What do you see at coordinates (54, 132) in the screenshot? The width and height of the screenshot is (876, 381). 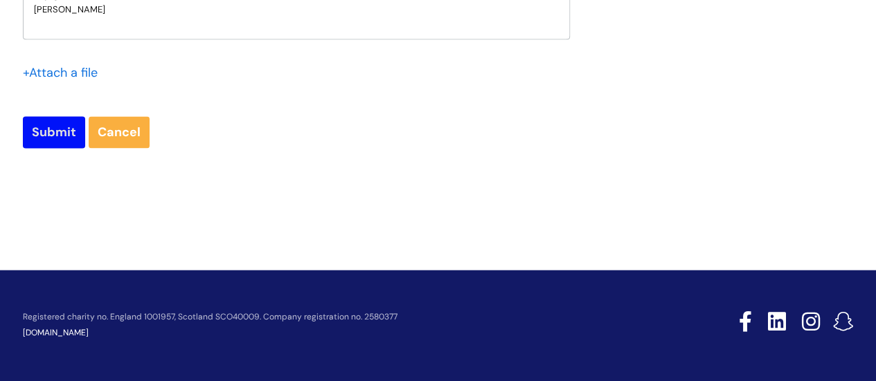 I see `input: Submit` at bounding box center [54, 132].